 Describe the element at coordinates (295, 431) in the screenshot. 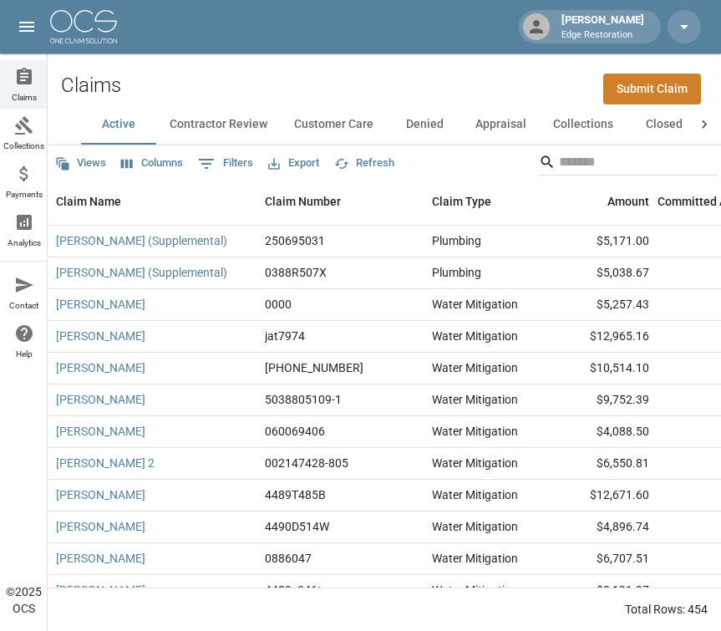

I see `div: 060069406` at that location.